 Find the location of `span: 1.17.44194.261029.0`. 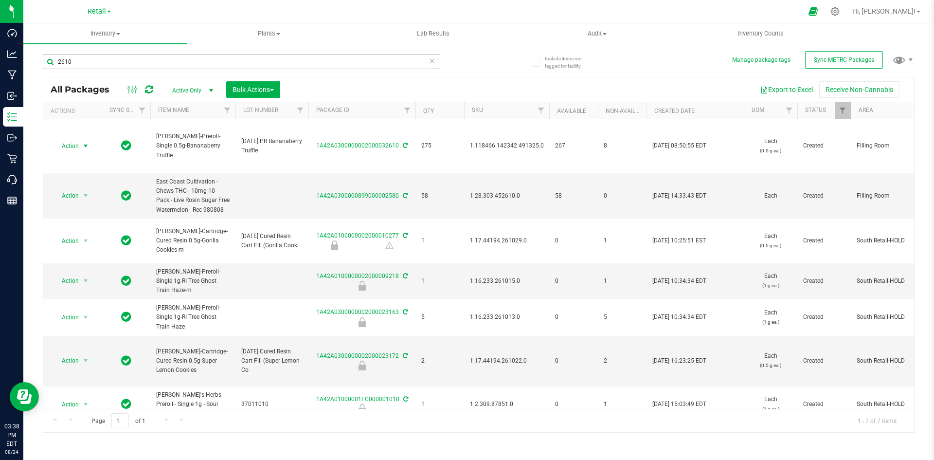

span: 1.17.44194.261029.0 is located at coordinates (506, 240).